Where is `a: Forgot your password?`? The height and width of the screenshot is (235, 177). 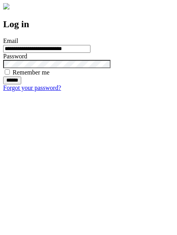 a: Forgot your password? is located at coordinates (32, 88).